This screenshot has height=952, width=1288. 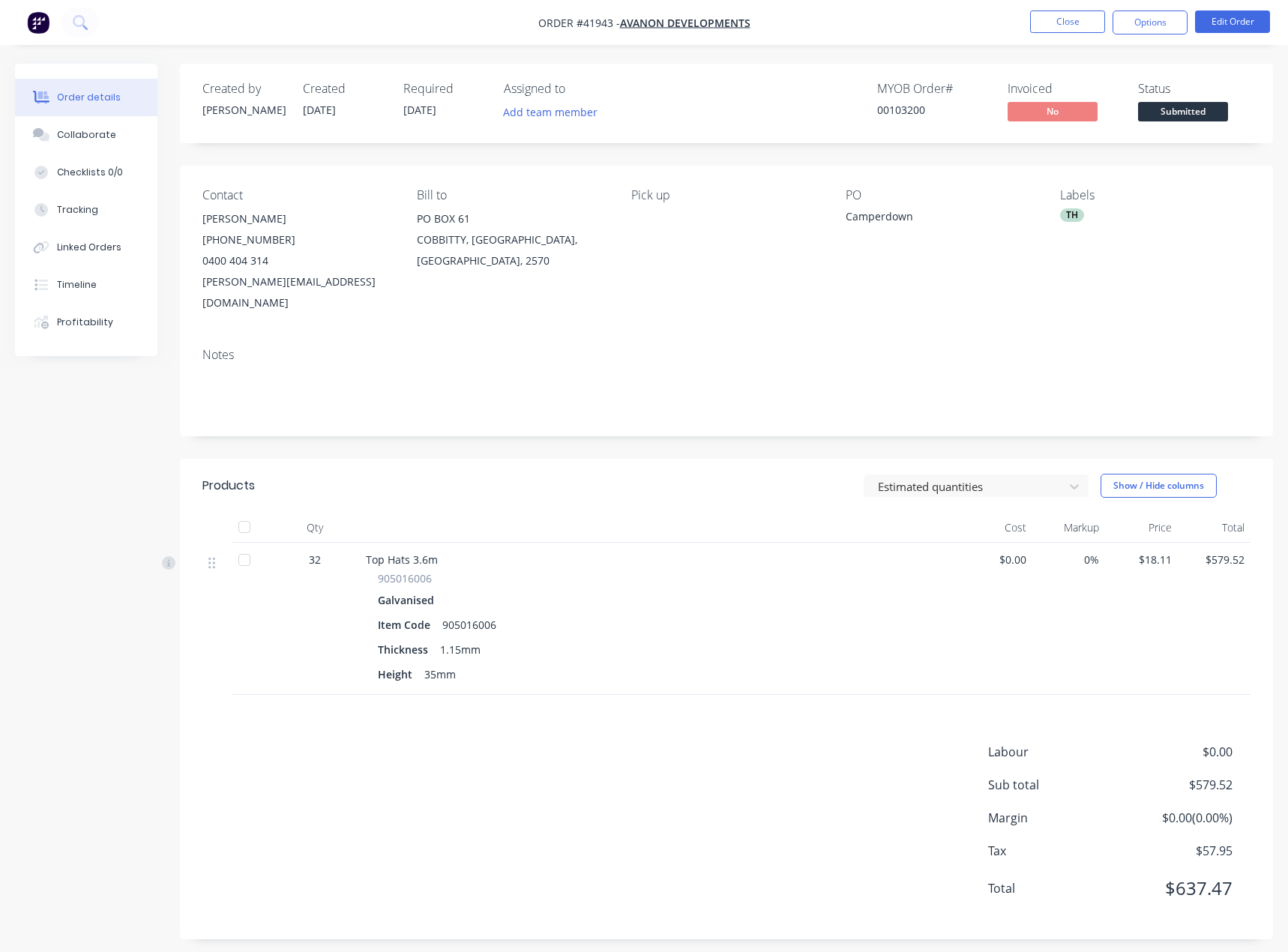 What do you see at coordinates (939, 219) in the screenshot?
I see `div: Camperdown` at bounding box center [939, 219].